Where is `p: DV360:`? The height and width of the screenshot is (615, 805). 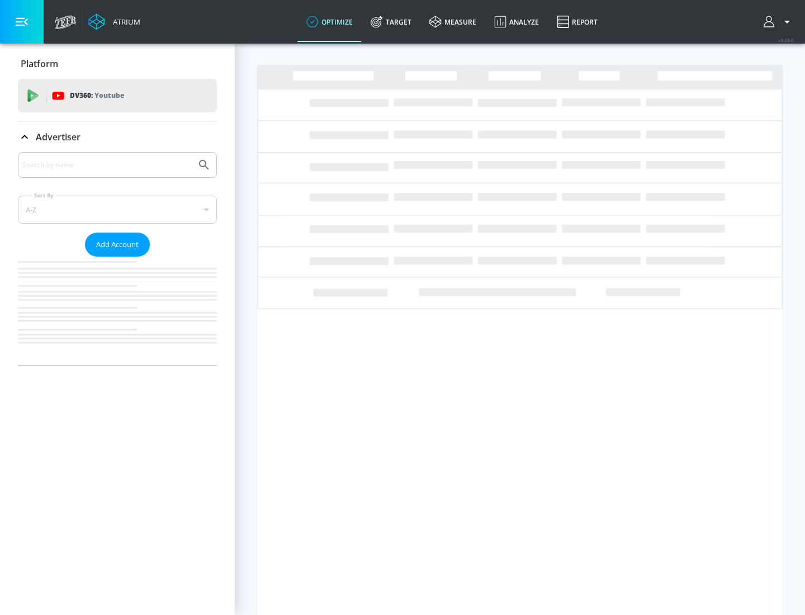 p: DV360: is located at coordinates (97, 96).